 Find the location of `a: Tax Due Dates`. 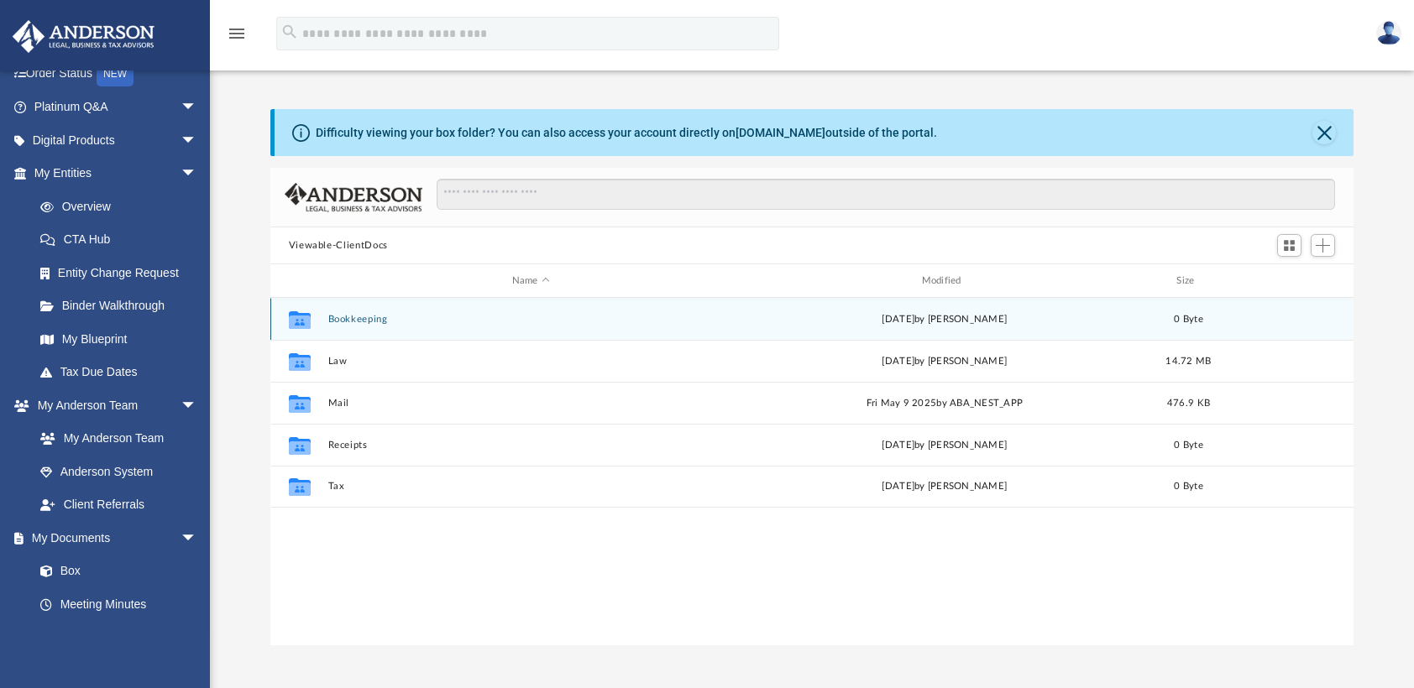

a: Tax Due Dates is located at coordinates (123, 373).